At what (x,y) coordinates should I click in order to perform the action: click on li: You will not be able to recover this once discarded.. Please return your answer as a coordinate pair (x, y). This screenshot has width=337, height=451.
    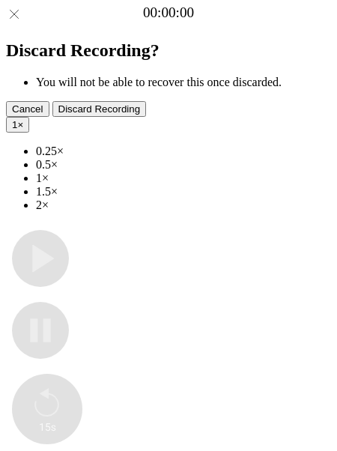
    Looking at the image, I should click on (183, 82).